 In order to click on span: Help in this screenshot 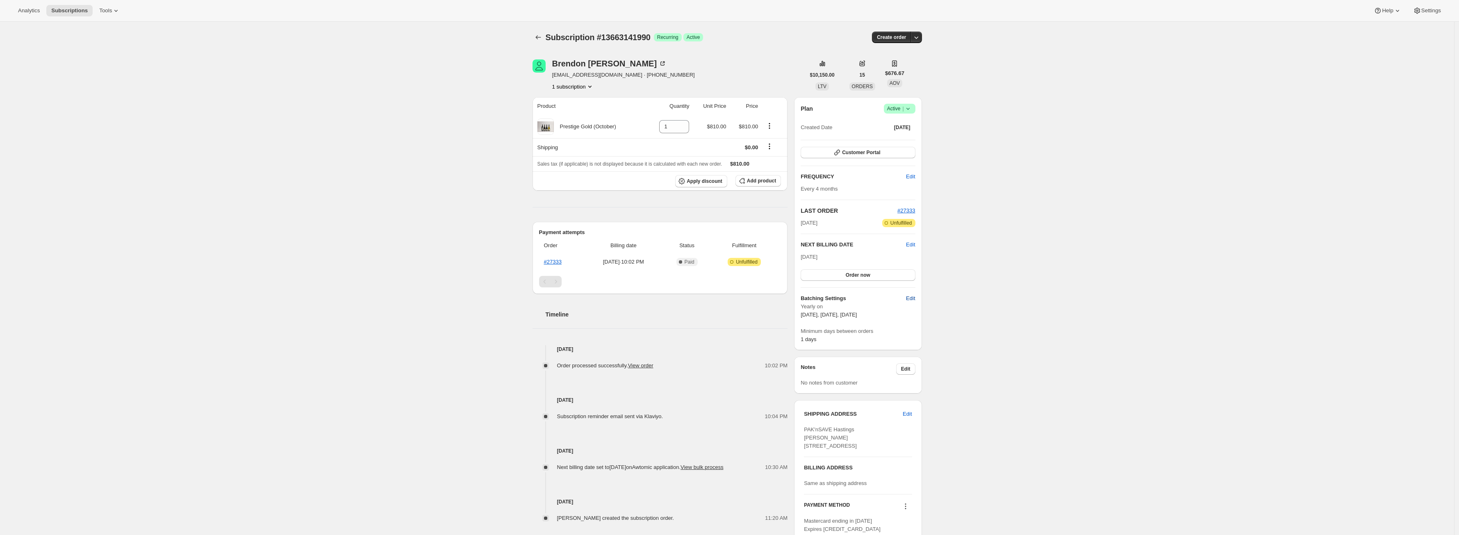, I will do `click(1387, 11)`.